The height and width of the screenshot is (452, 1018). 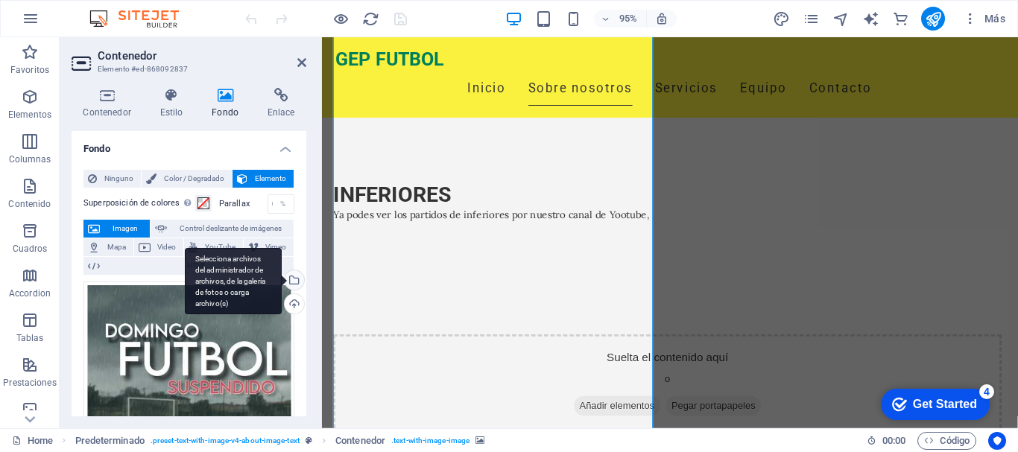 I want to click on p: Columnas, so click(x=30, y=159).